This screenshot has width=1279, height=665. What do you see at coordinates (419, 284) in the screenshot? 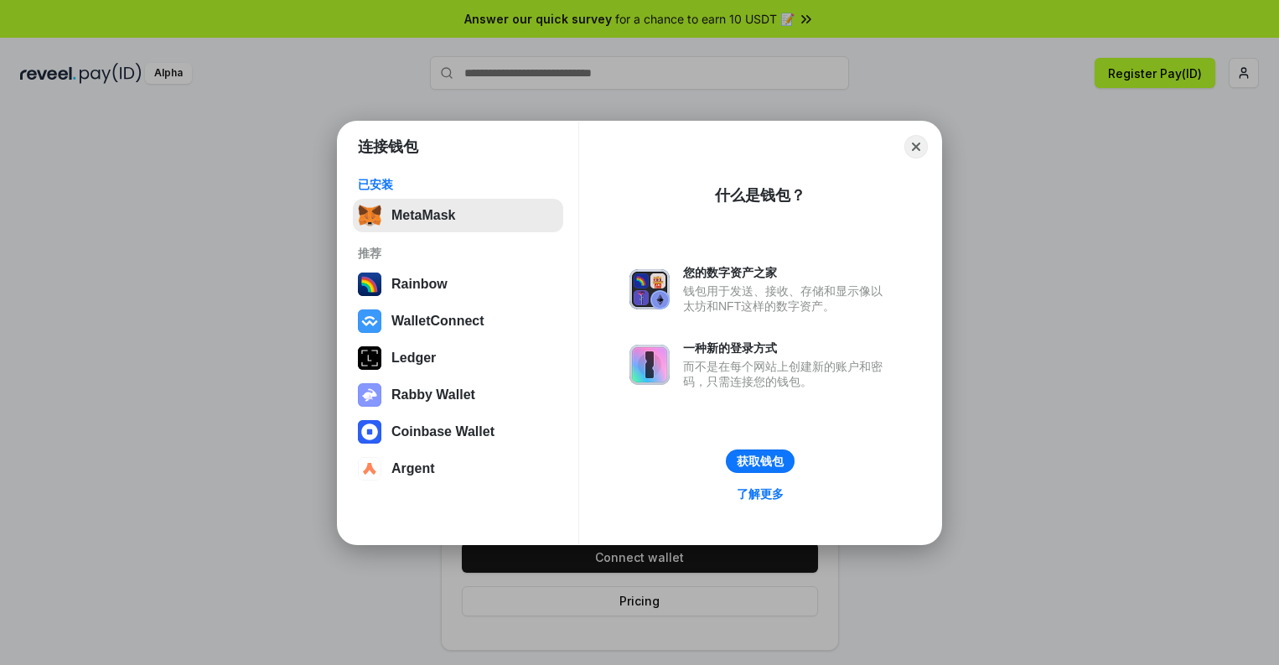
I see `div: Rainbow` at bounding box center [419, 284].